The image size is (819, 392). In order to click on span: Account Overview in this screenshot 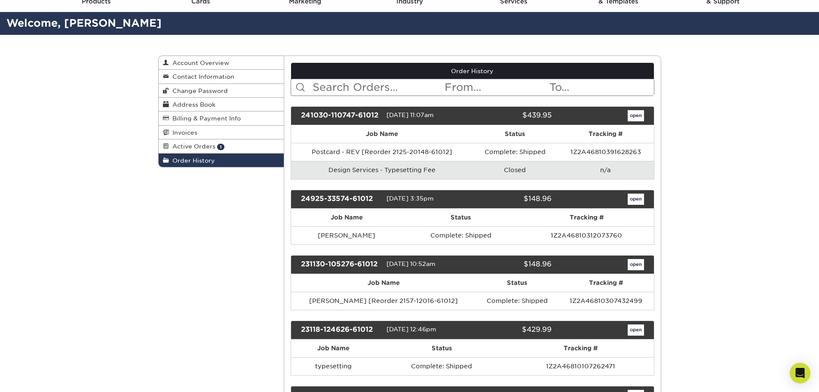, I will do `click(199, 63)`.